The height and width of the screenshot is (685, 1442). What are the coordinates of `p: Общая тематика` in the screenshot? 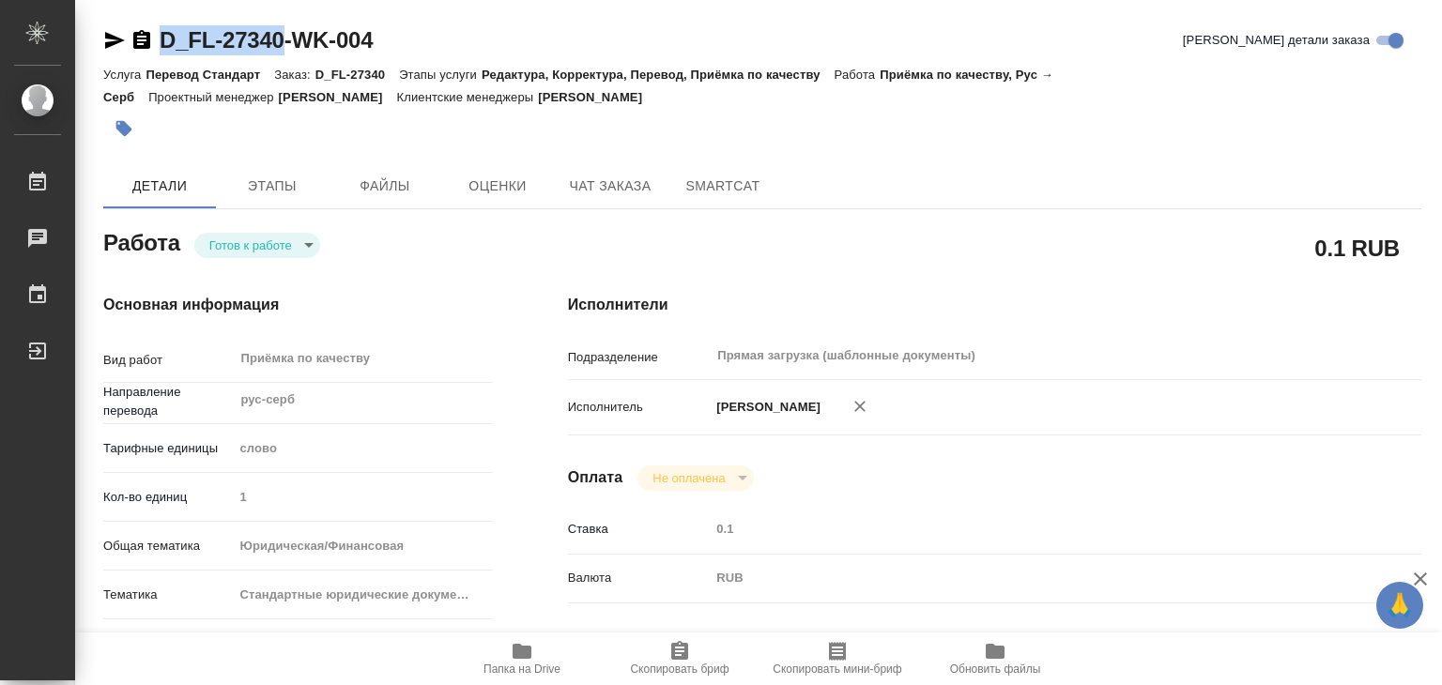 It's located at (168, 546).